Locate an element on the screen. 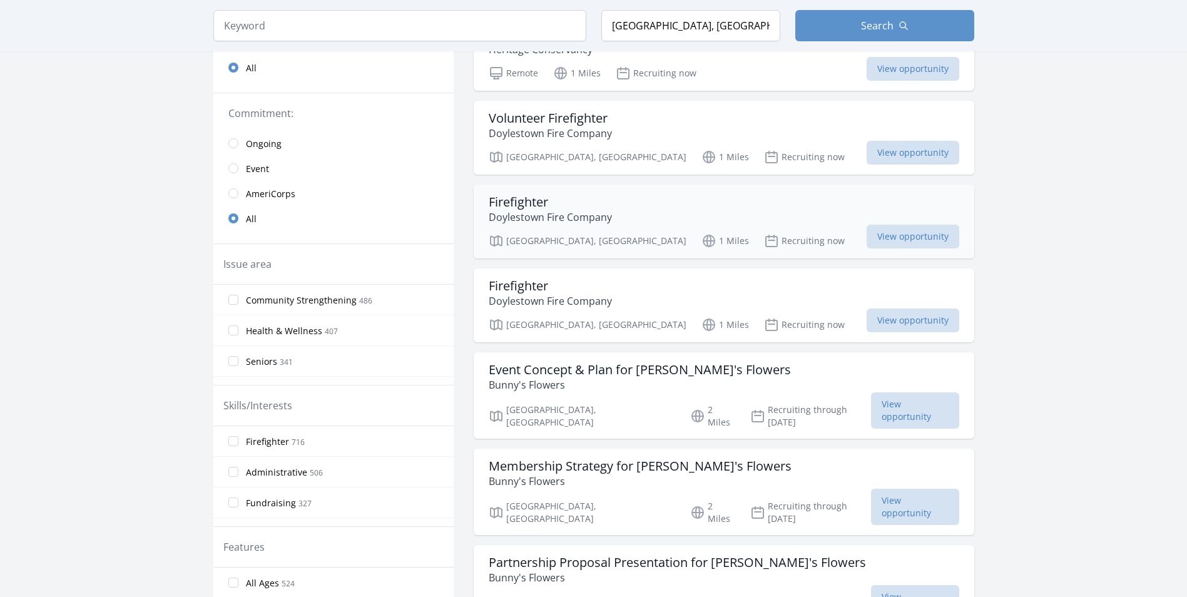 The width and height of the screenshot is (1187, 597). span: Event is located at coordinates (257, 169).